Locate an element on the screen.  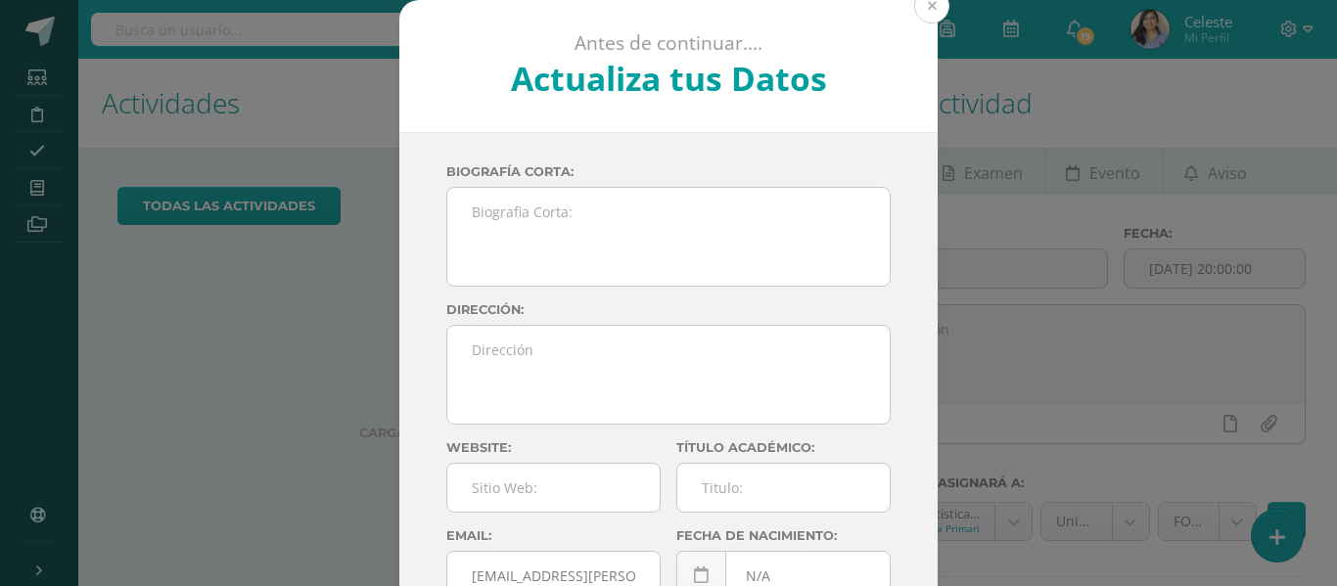
input: Sitio Web: is located at coordinates (553, 487).